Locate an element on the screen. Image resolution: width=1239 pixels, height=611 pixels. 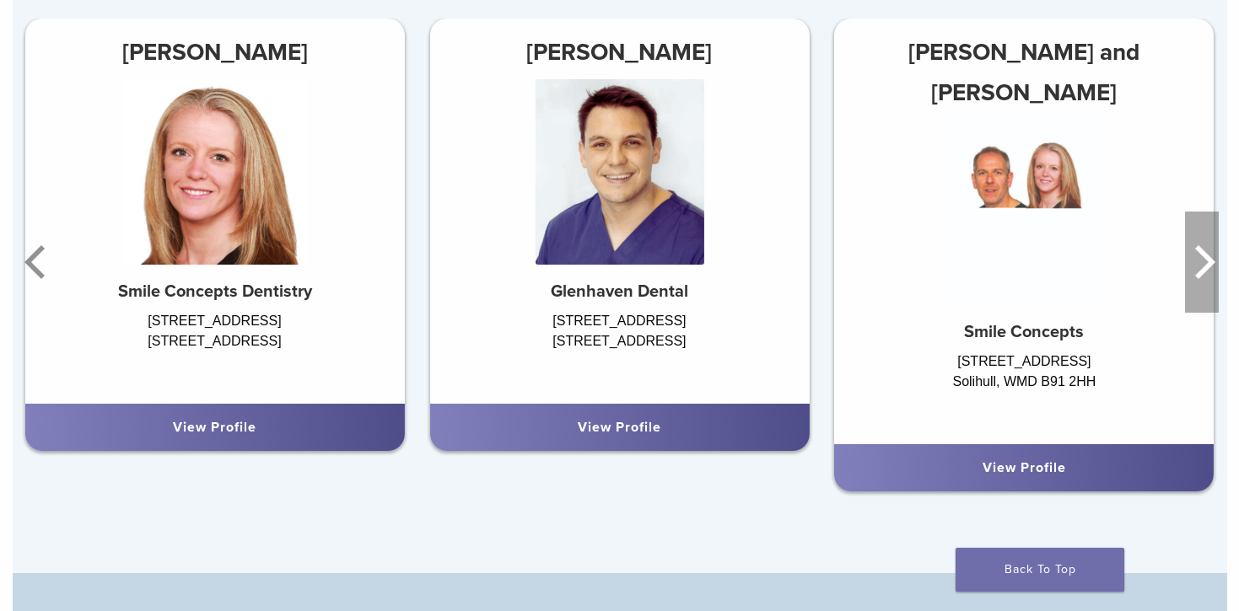
strong: Smile Concepts is located at coordinates (1024, 332).